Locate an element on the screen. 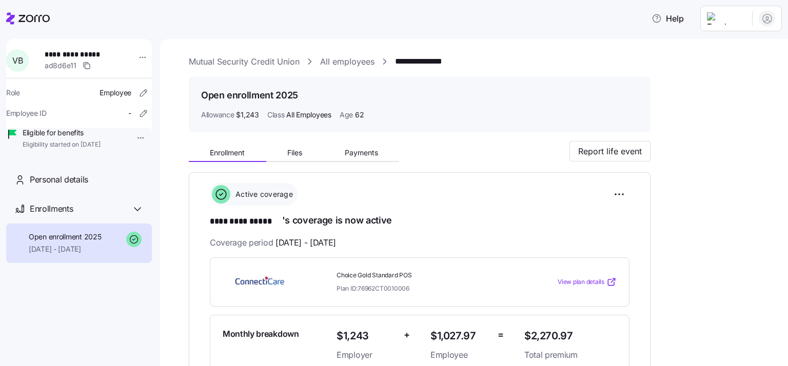 The image size is (788, 366). span: Payments is located at coordinates (361, 153).